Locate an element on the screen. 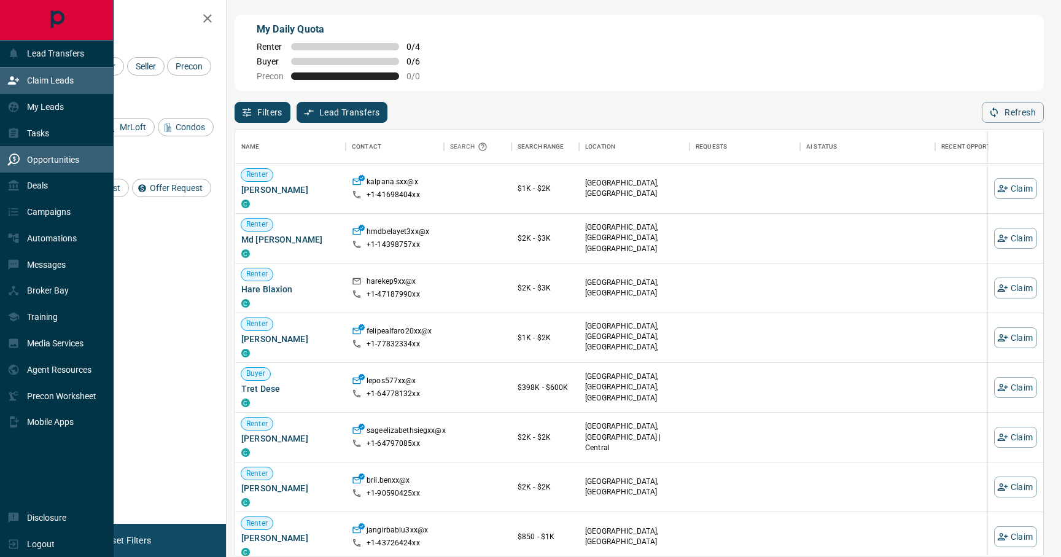 The height and width of the screenshot is (557, 1061). span: 0 / 6 is located at coordinates (420, 61).